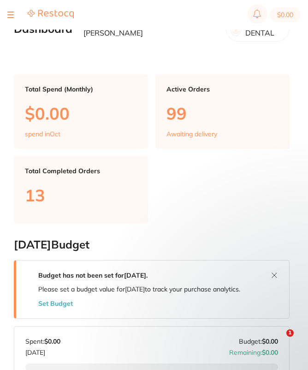 Image resolution: width=308 pixels, height=370 pixels. I want to click on p: DIEM DENTAL, so click(264, 29).